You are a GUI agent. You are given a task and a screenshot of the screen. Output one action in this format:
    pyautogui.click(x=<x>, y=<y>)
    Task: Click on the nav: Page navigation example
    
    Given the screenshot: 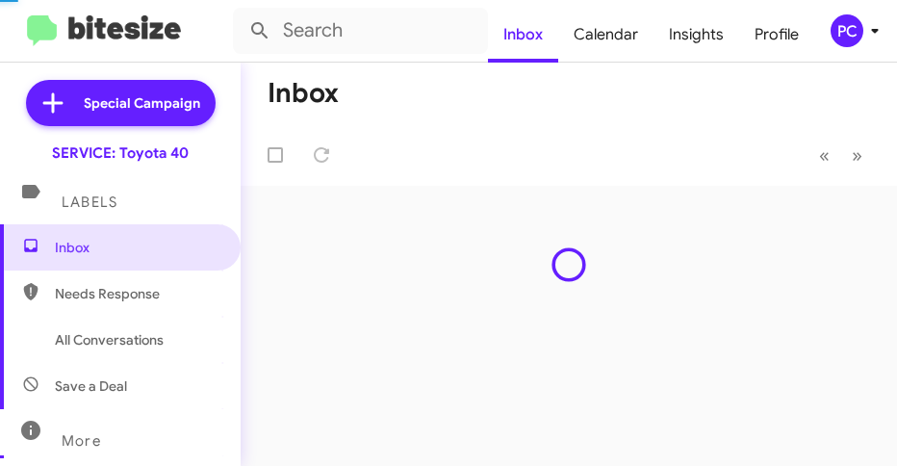 What is the action you would take?
    pyautogui.click(x=841, y=155)
    